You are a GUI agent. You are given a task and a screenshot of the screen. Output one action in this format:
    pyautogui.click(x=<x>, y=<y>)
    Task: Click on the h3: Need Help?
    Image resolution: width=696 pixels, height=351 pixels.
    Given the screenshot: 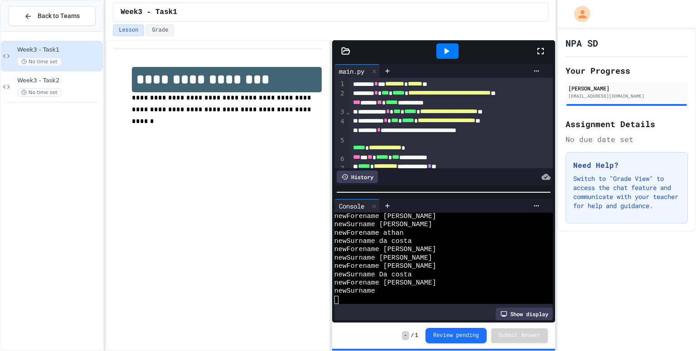 What is the action you would take?
    pyautogui.click(x=626, y=165)
    